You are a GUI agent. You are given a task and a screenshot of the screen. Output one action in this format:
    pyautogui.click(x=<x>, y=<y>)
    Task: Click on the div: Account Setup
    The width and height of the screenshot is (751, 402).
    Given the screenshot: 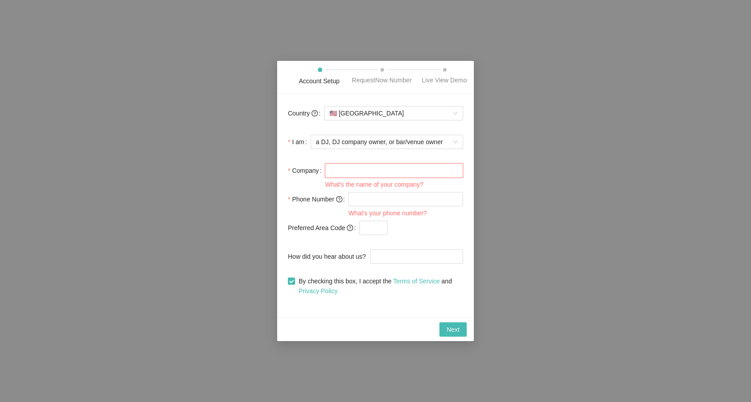 What is the action you would take?
    pyautogui.click(x=319, y=81)
    